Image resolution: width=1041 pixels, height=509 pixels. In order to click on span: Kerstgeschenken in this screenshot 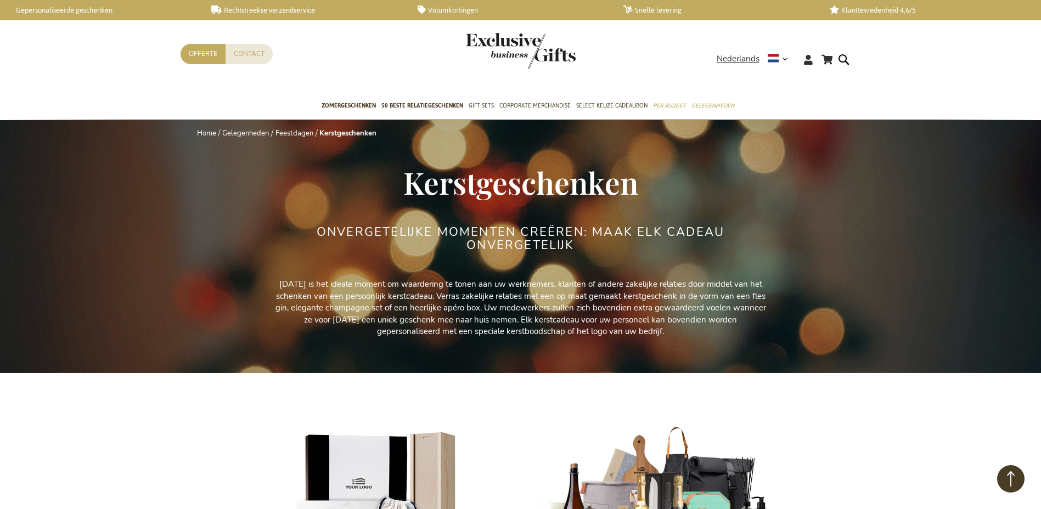, I will do `click(521, 182)`.